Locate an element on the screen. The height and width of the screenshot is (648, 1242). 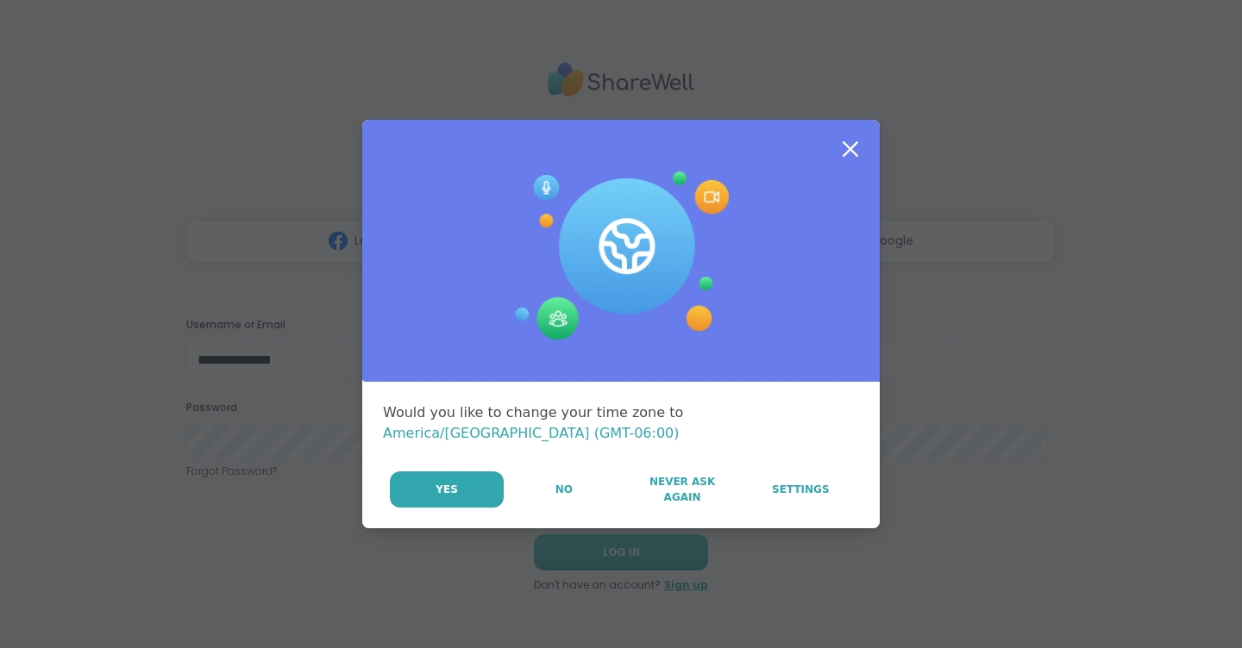
span: No is located at coordinates (564, 490).